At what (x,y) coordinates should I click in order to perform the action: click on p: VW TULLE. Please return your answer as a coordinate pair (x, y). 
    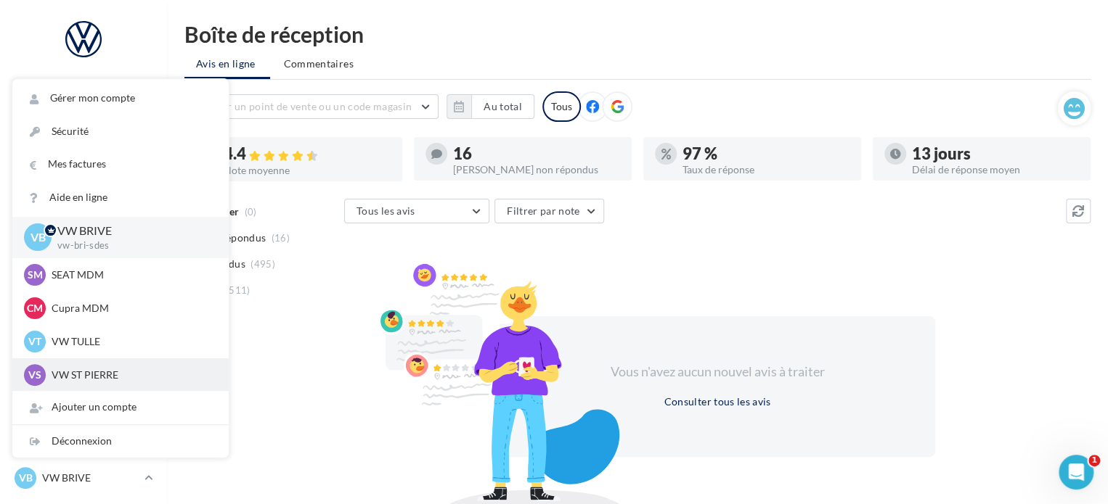
    Looking at the image, I should click on (131, 342).